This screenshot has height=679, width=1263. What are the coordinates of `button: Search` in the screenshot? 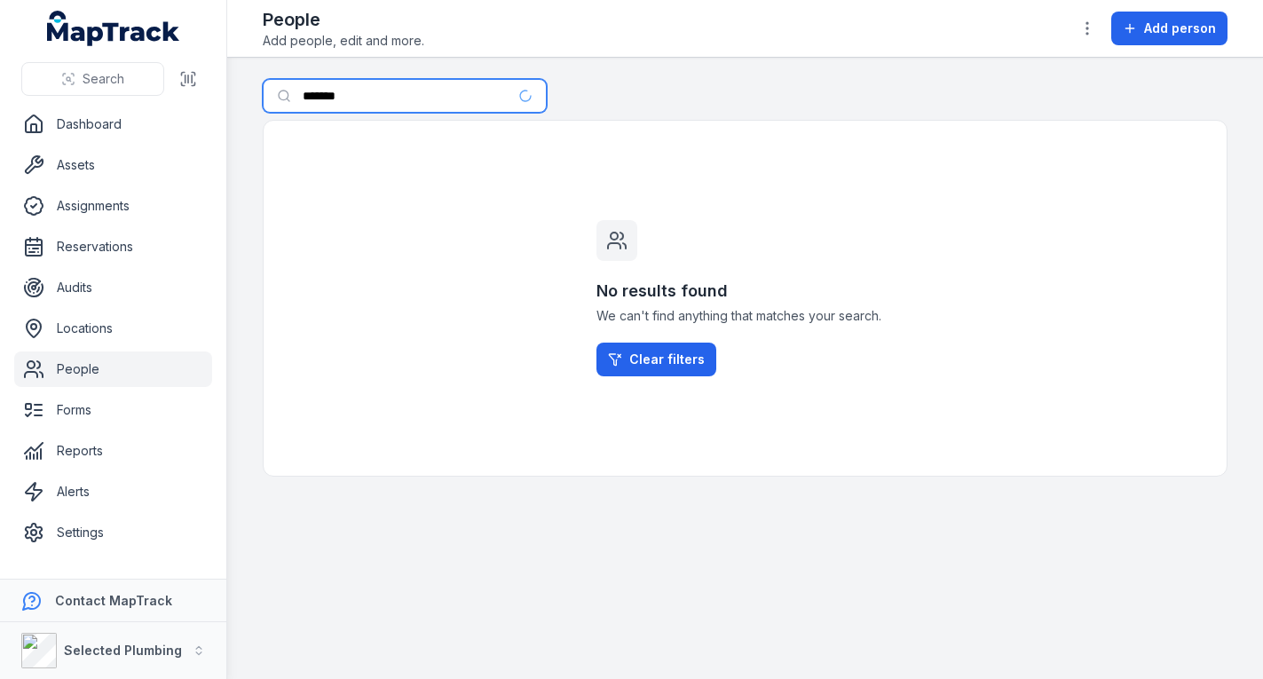 It's located at (92, 79).